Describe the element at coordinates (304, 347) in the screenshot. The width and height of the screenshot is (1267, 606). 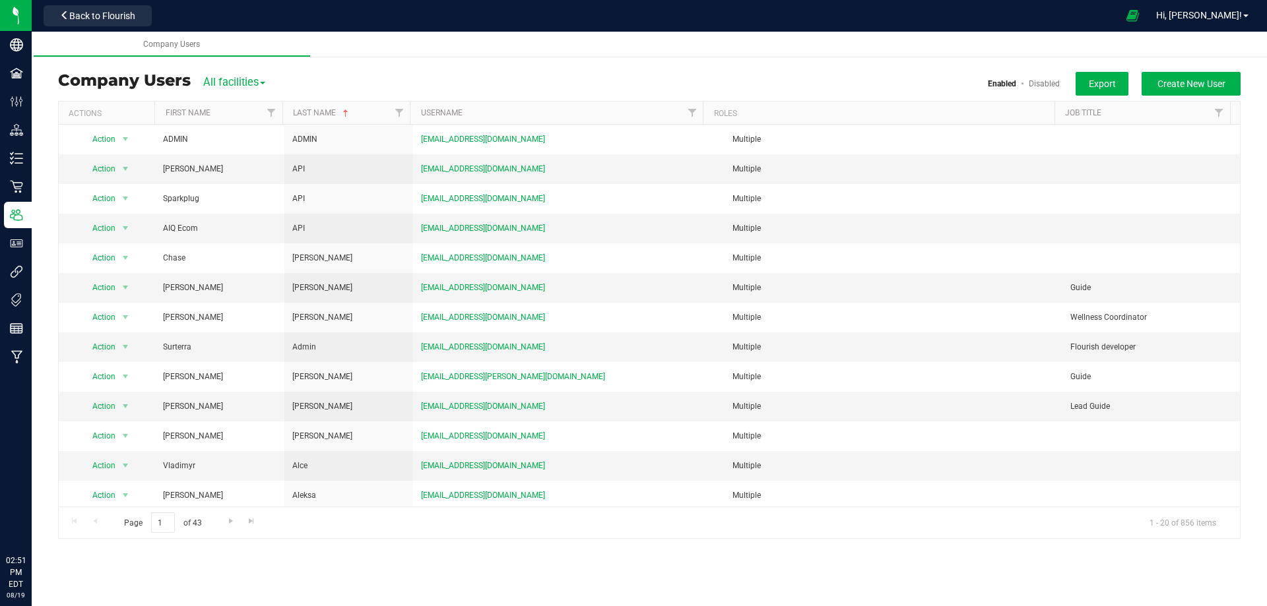
I see `span: Admin` at that location.